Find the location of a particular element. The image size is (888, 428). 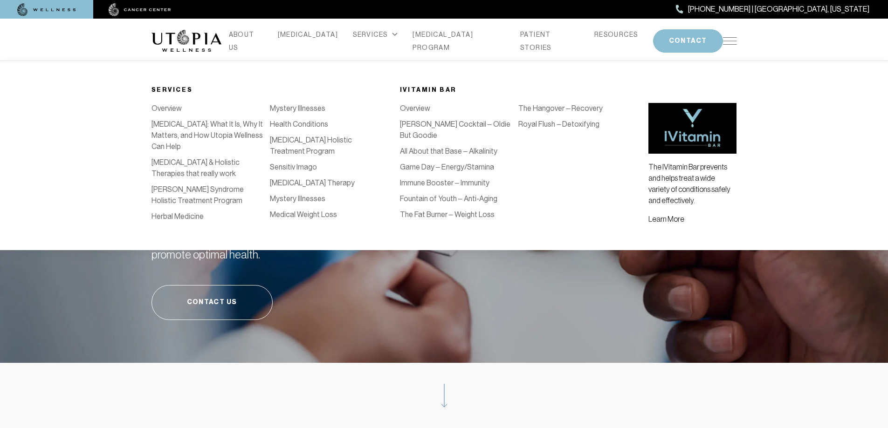

a: Immune Booster – Immunity is located at coordinates (444, 183).